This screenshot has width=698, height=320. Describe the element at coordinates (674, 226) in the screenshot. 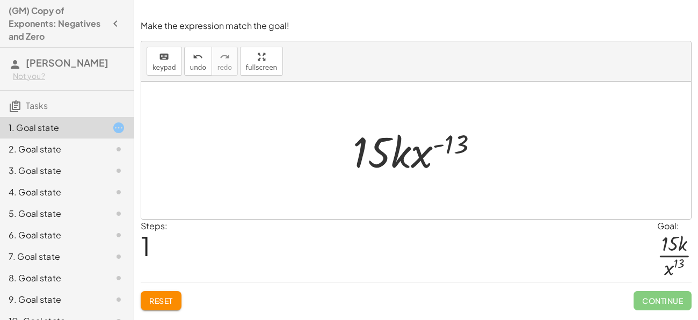

I see `div: Goal:` at that location.